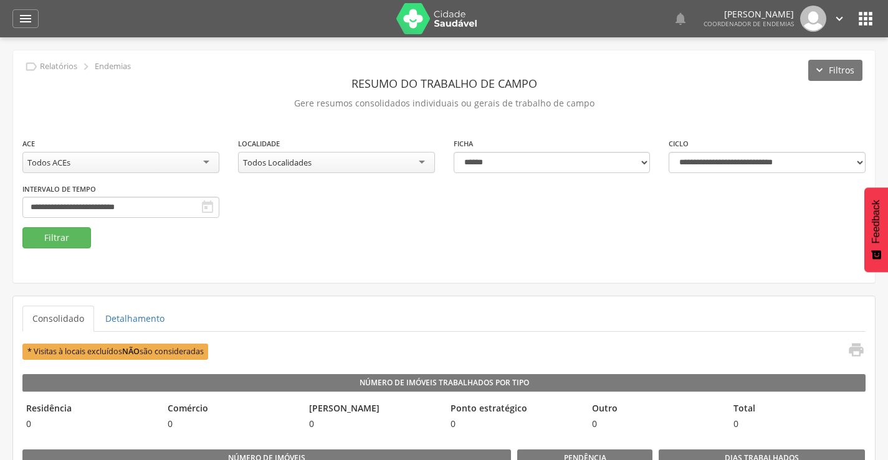 The width and height of the screenshot is (888, 460). What do you see at coordinates (678, 144) in the screenshot?
I see `label: Ciclo` at bounding box center [678, 144].